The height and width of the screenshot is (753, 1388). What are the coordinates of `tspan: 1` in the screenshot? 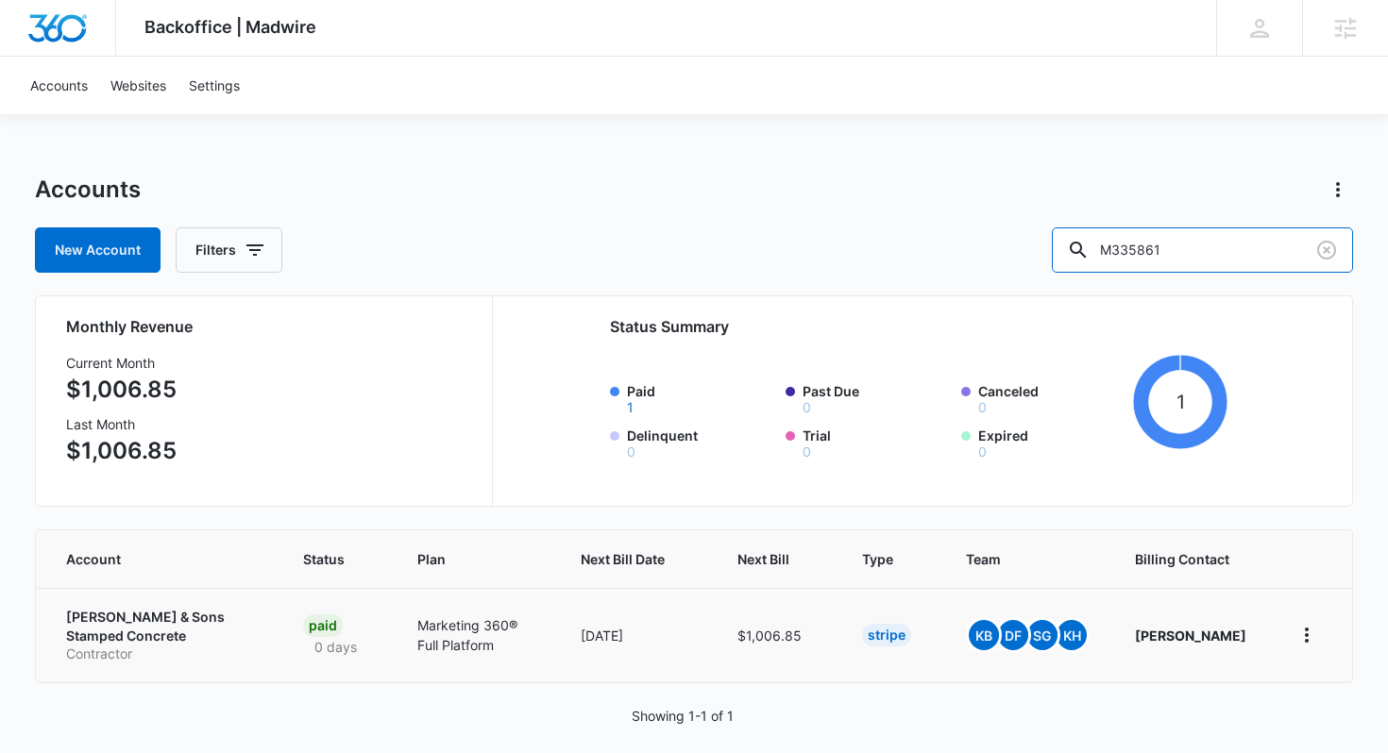 It's located at (1180, 402).